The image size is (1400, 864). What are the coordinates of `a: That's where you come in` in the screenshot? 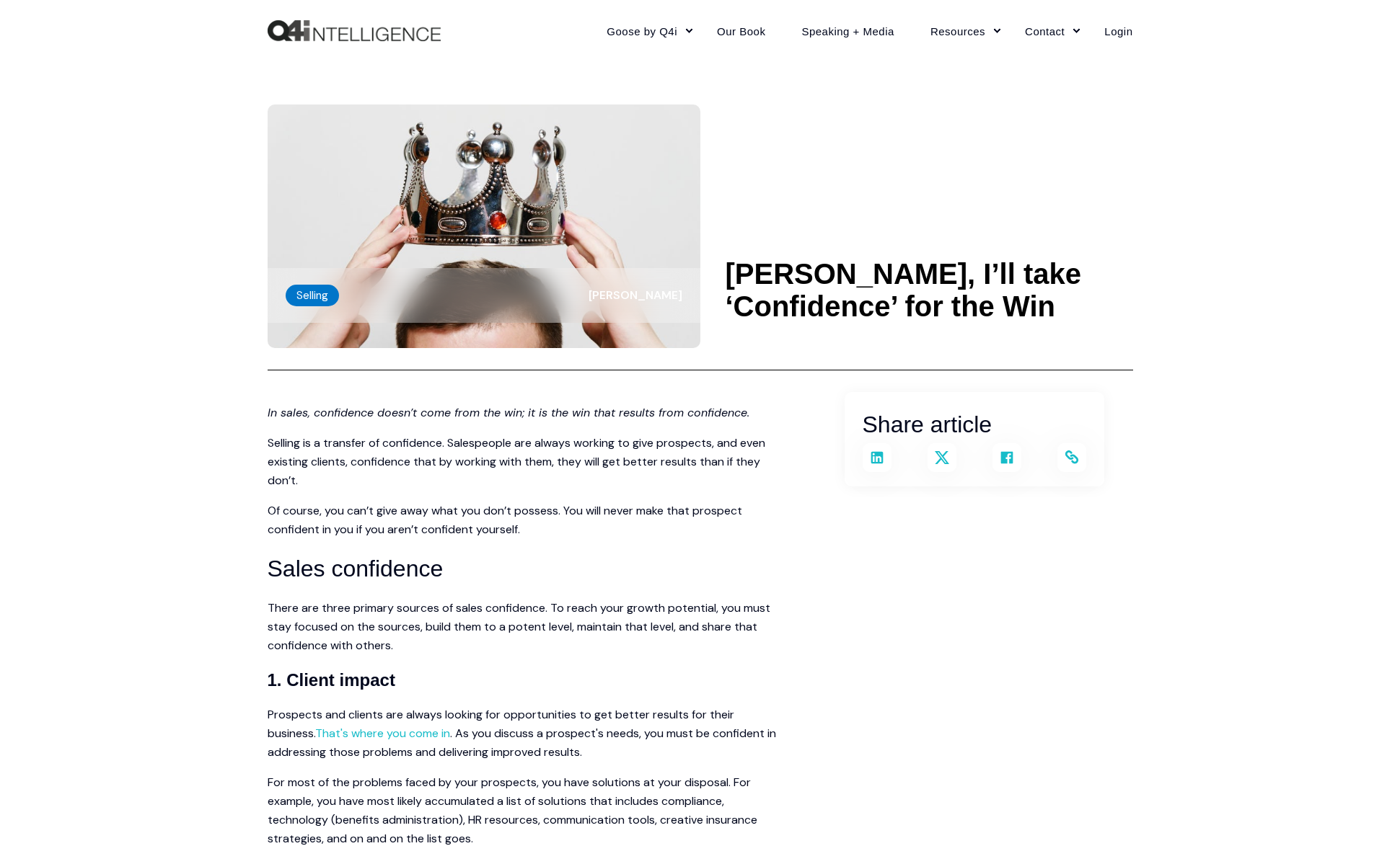 It's located at (382, 733).